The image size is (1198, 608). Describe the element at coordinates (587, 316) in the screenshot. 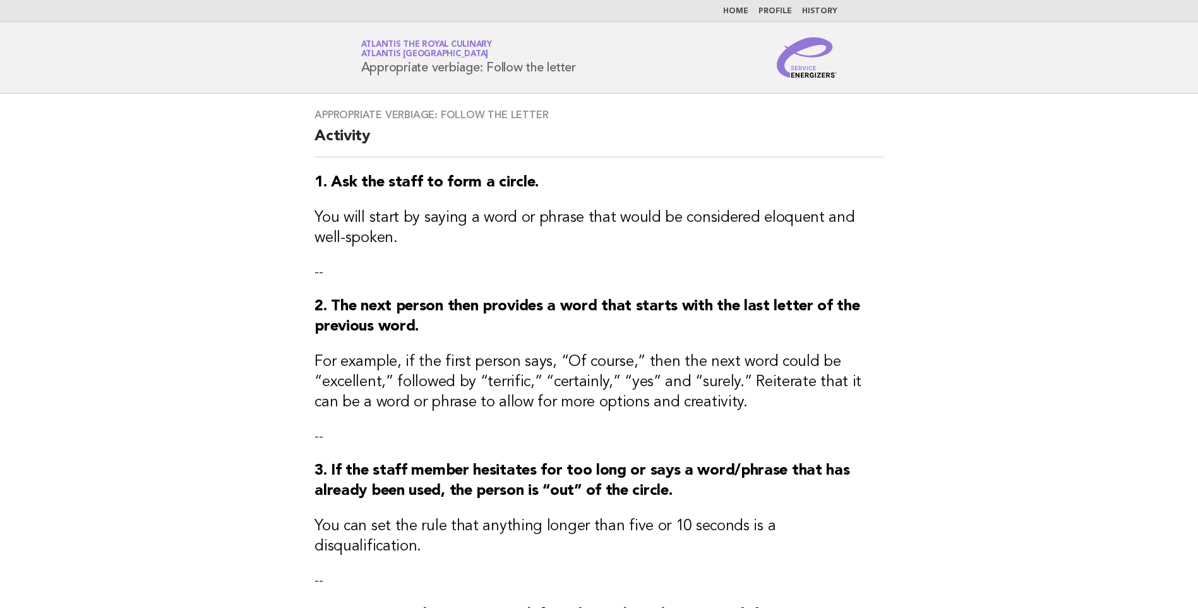

I see `strong: 2. The next person then provides a word that starts with the last letter of the previous word.` at that location.